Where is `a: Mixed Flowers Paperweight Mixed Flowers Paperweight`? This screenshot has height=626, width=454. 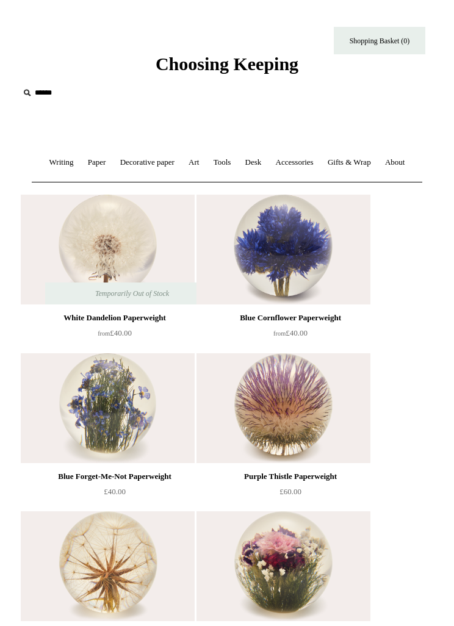
a: Mixed Flowers Paperweight Mixed Flowers Paperweight is located at coordinates (308, 566).